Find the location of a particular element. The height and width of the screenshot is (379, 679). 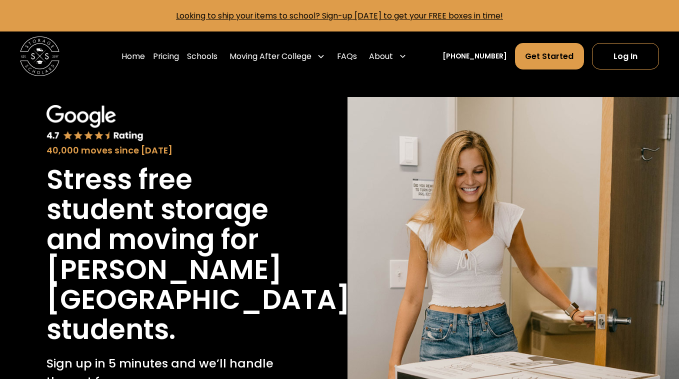

img: Storage Scholars main logo is located at coordinates (39, 56).